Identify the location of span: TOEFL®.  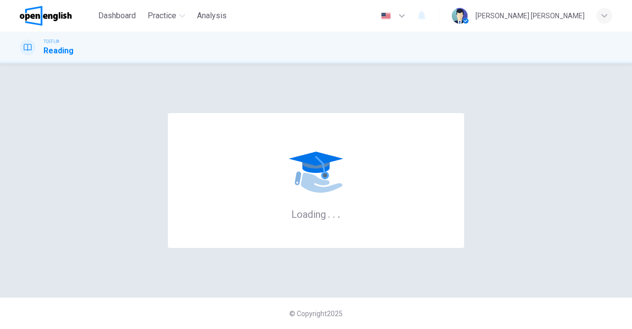
(51, 41).